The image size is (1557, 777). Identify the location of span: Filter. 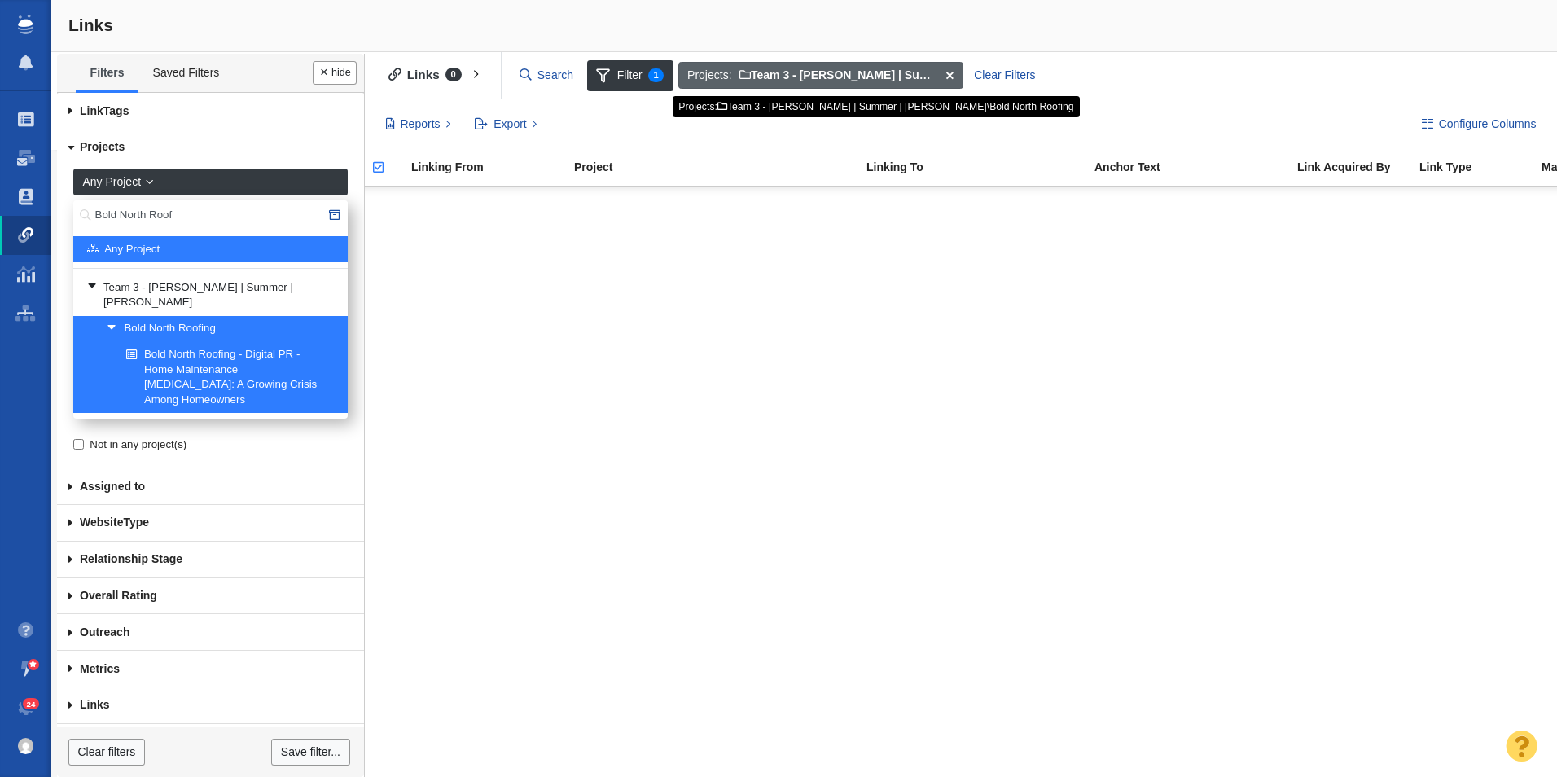
(630, 76).